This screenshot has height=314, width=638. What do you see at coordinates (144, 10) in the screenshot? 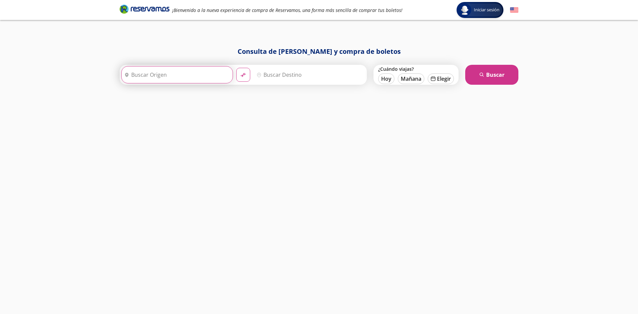
I see `a: Brand Logo` at bounding box center [144, 10].